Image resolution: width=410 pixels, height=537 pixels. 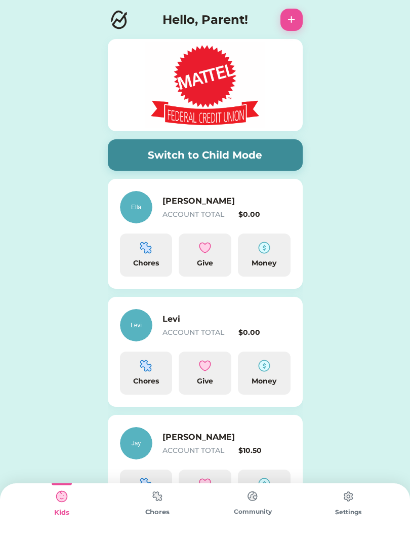 What do you see at coordinates (205, 20) in the screenshot?
I see `h4: Hello, Parent!` at bounding box center [205, 20].